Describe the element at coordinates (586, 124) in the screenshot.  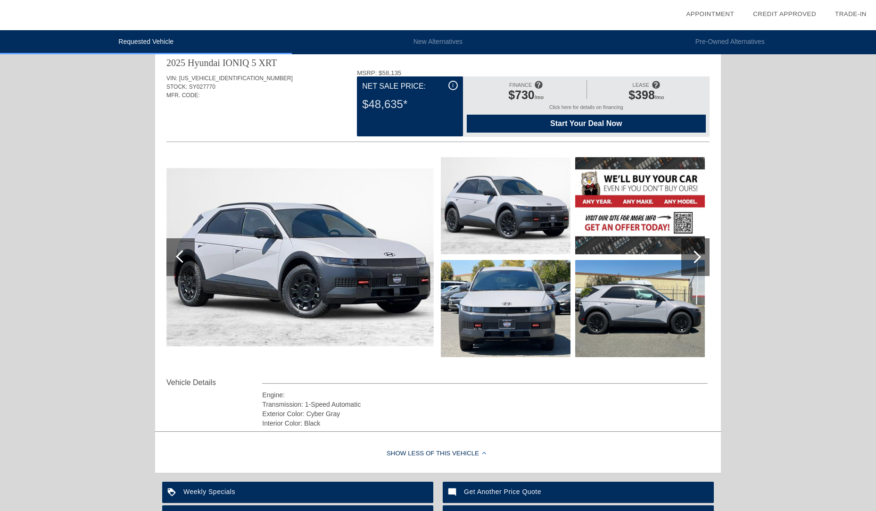
I see `span: Start Your Deal Now` at that location.